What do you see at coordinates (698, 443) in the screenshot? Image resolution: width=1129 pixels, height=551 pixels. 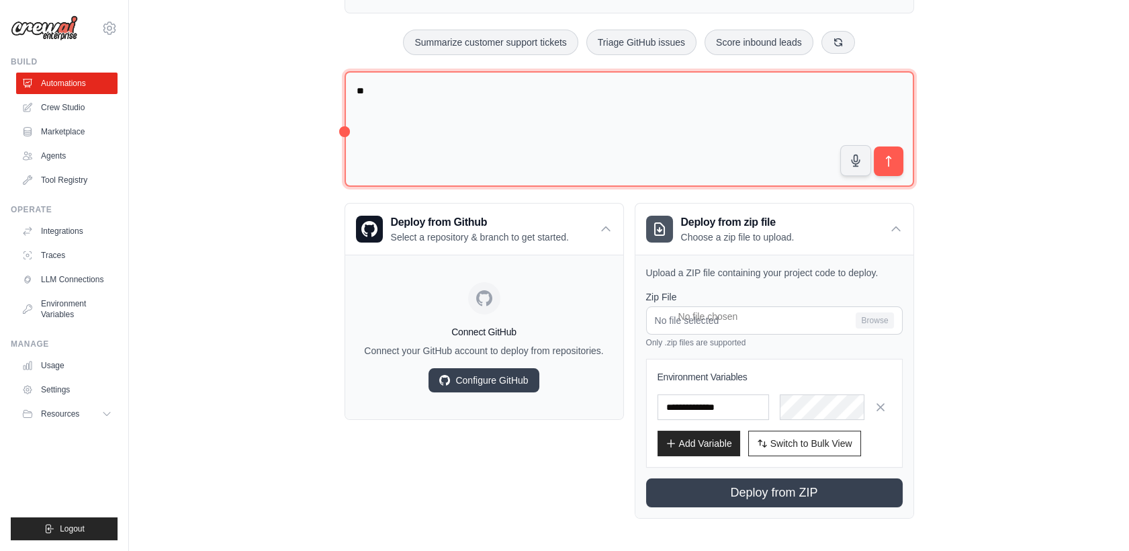 I see `button: Add Variable` at bounding box center [698, 443].